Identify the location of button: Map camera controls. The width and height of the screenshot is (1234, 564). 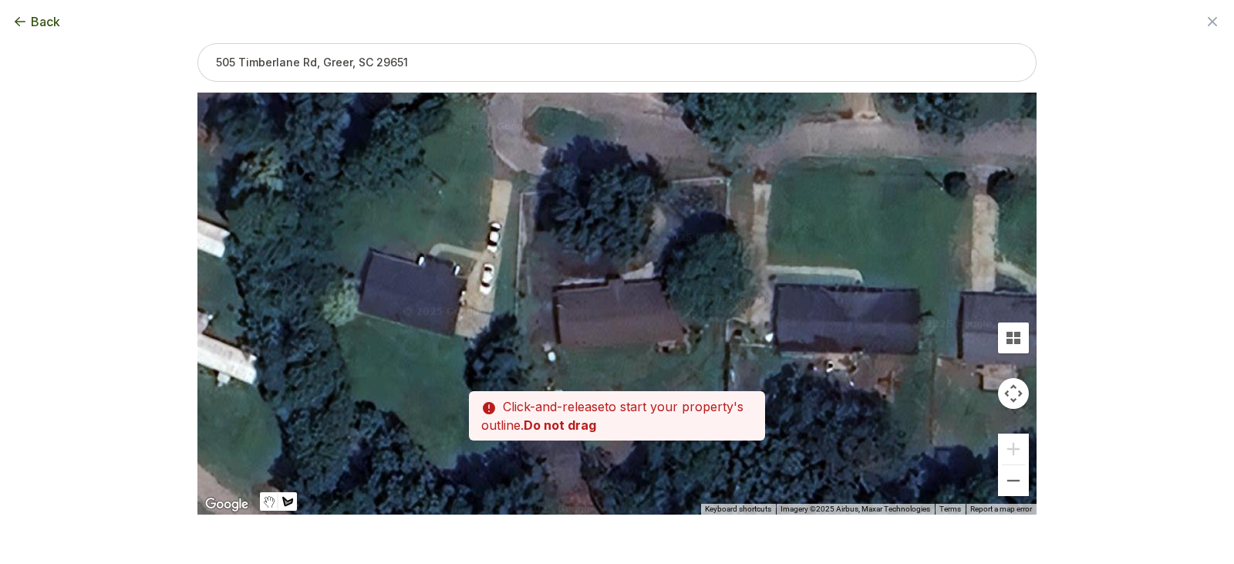
(1013, 393).